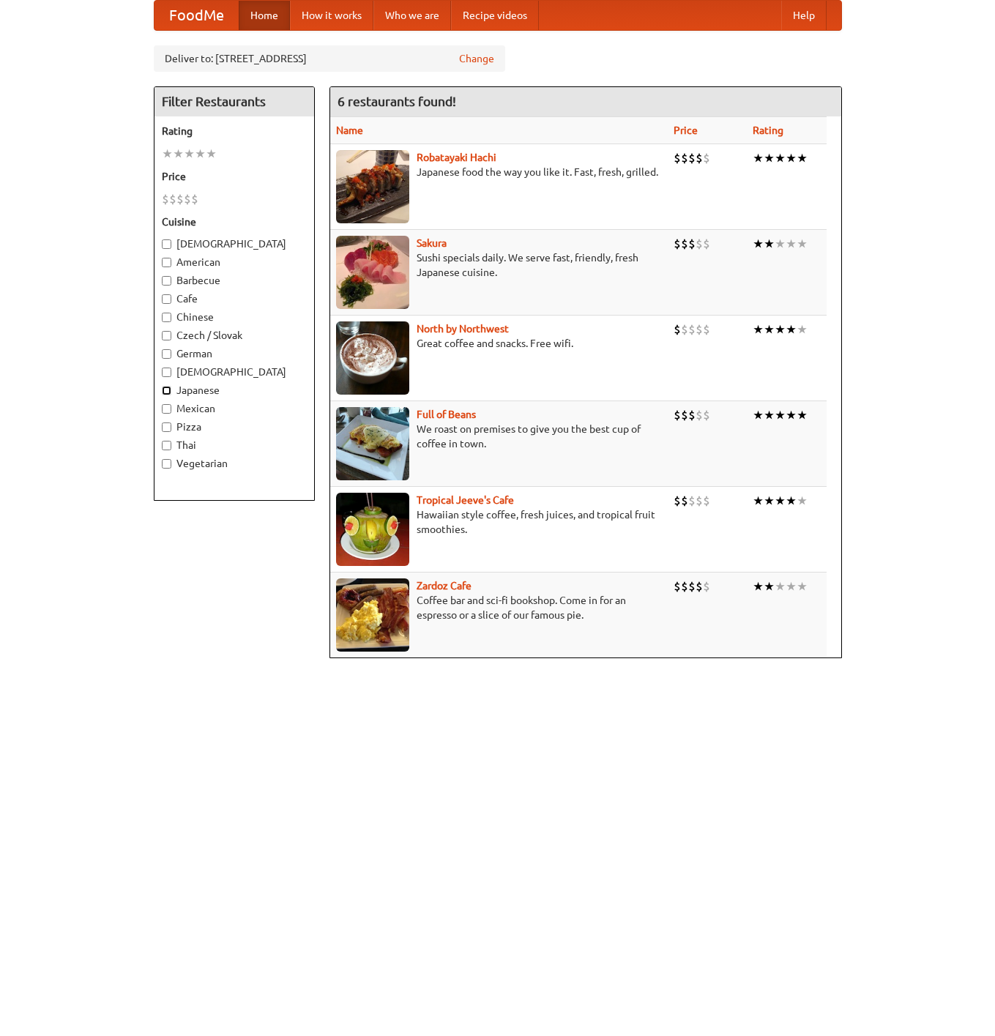 The image size is (995, 1036). Describe the element at coordinates (446, 414) in the screenshot. I see `a: Full of Beans` at that location.